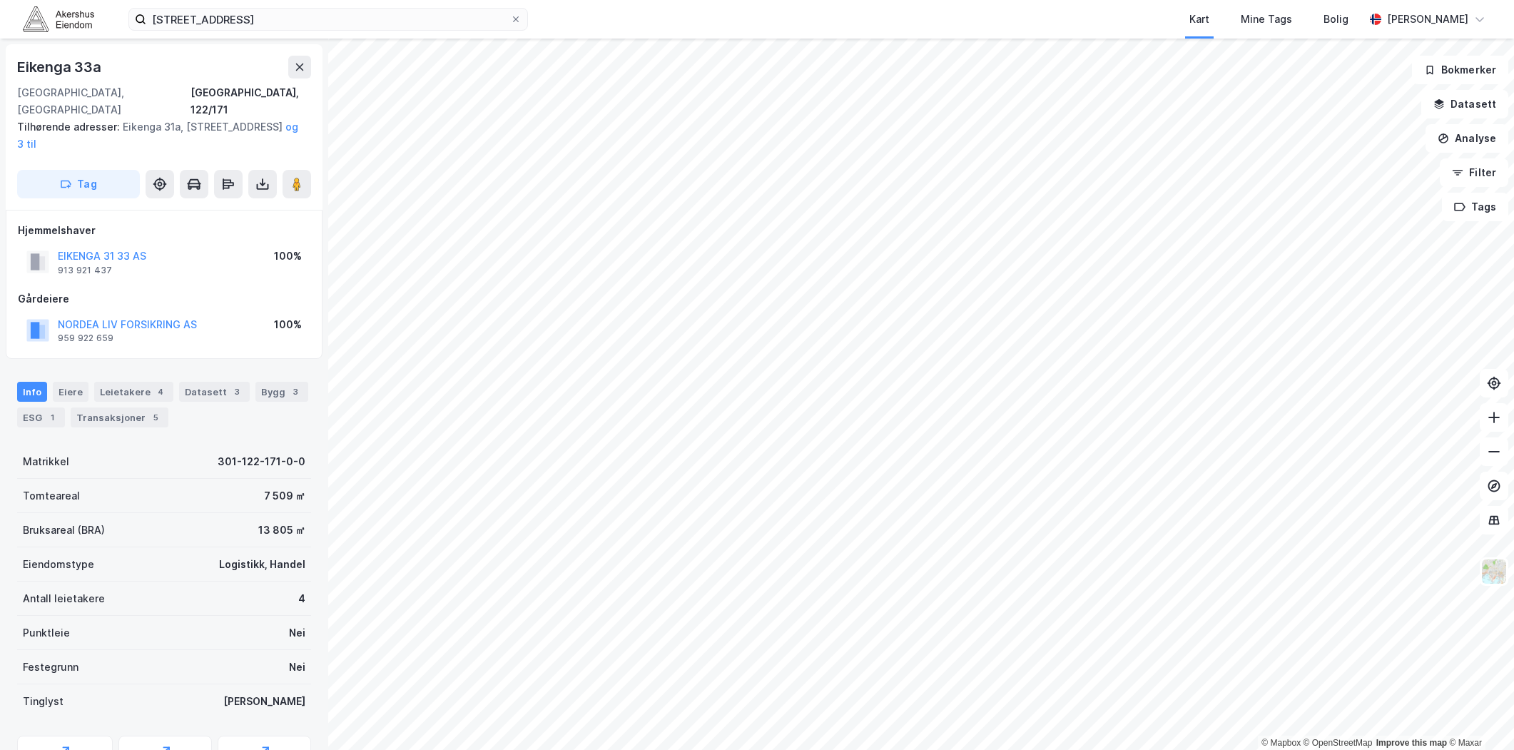 The width and height of the screenshot is (1514, 750). Describe the element at coordinates (51, 496) in the screenshot. I see `div: Tomteareal` at that location.